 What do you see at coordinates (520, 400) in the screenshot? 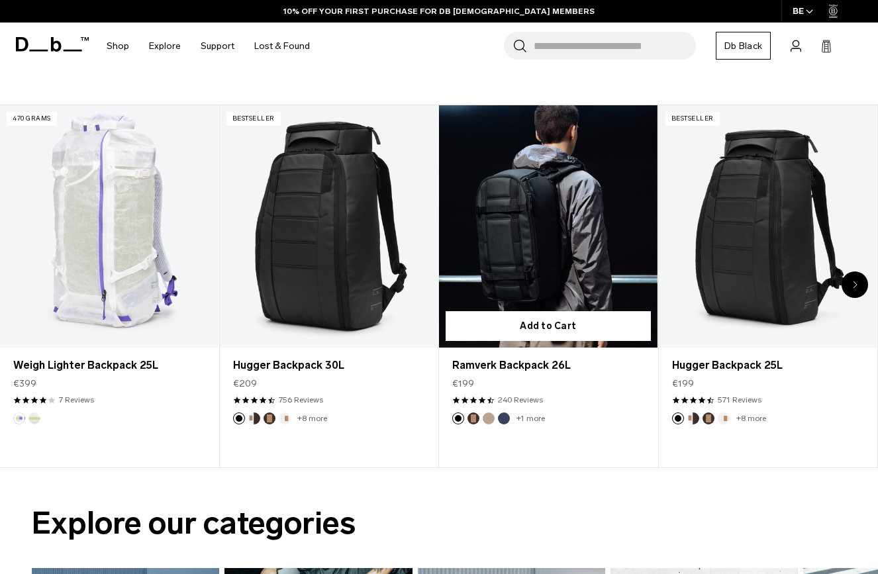
I see `a: 240 reviews` at bounding box center [520, 400].